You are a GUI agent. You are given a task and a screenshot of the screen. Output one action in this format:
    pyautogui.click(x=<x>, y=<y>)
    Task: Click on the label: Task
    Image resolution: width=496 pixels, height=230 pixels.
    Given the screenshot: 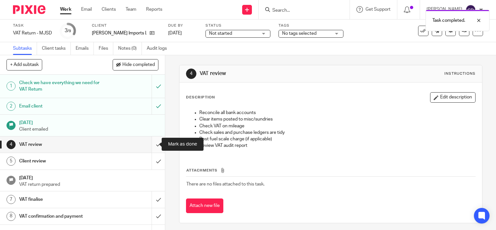 What is the action you would take?
    pyautogui.click(x=32, y=26)
    